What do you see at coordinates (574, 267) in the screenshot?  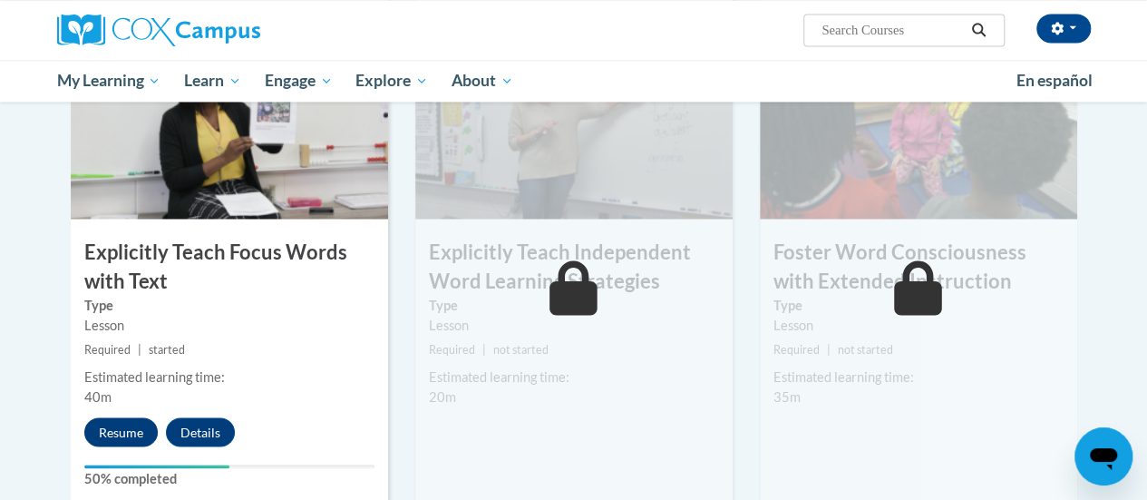 I see `h3: Explicitly Teach Independent Word Learning Strategies` at bounding box center [574, 267].